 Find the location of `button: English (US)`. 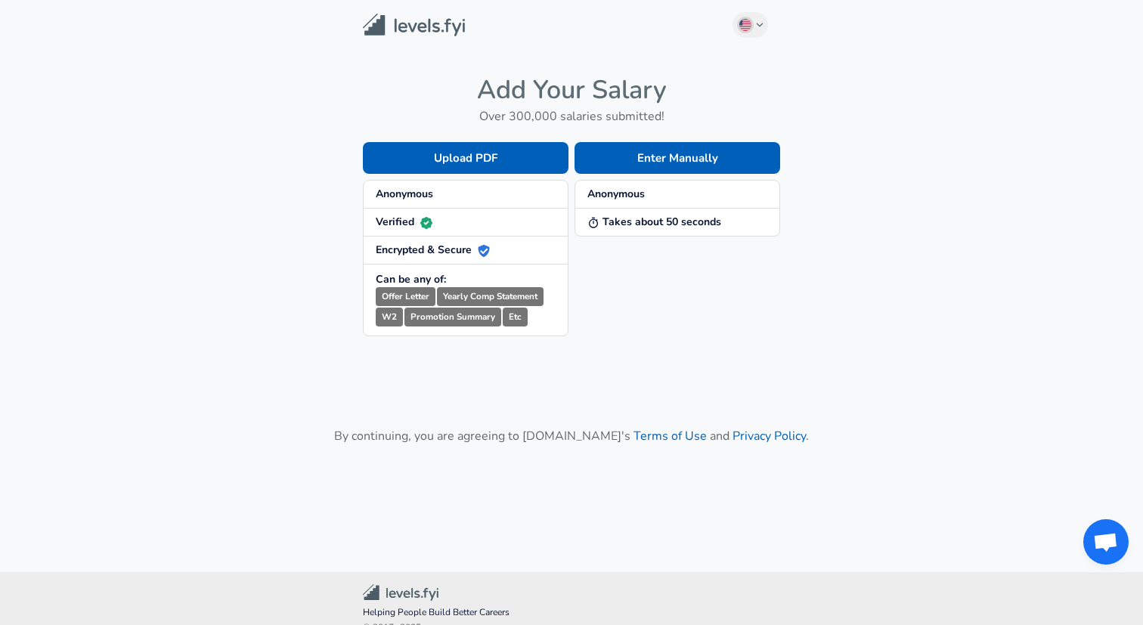

button: English (US) is located at coordinates (751, 25).